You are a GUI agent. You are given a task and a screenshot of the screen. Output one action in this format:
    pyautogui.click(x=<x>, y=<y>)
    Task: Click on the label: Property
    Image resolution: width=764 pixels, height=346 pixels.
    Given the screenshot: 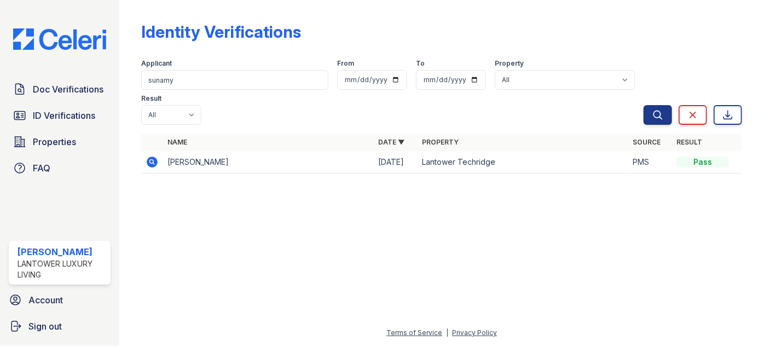 What is the action you would take?
    pyautogui.click(x=509, y=63)
    